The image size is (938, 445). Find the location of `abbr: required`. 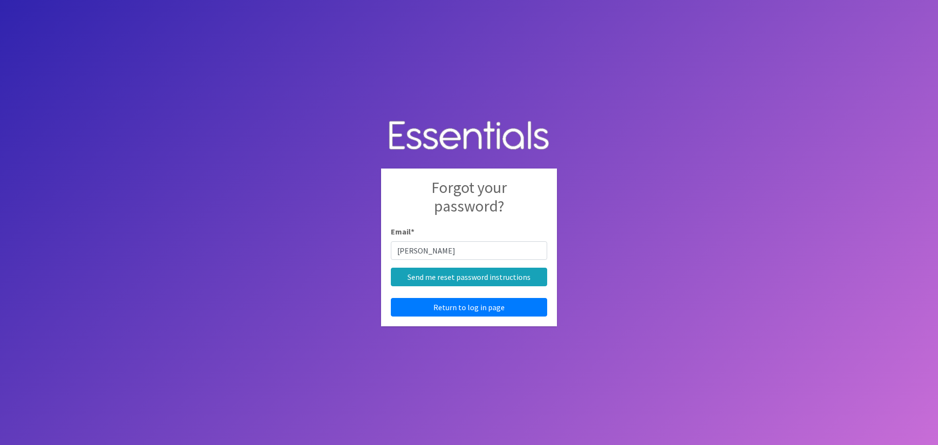

abbr: required is located at coordinates (412, 231).